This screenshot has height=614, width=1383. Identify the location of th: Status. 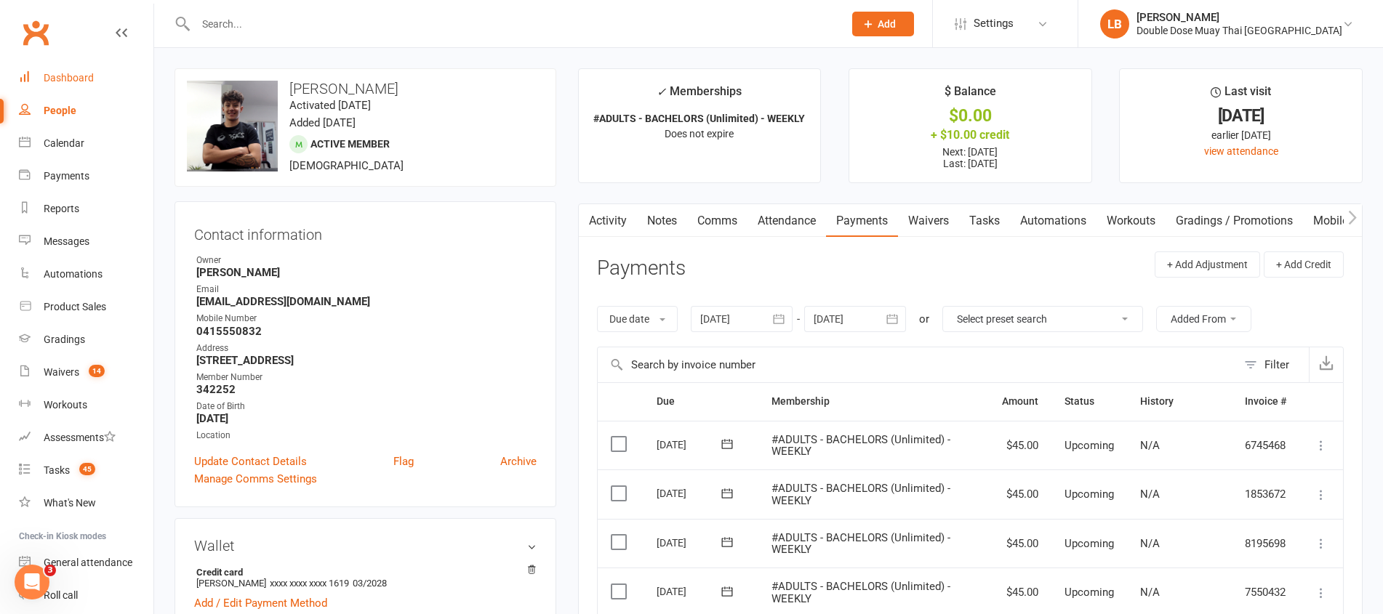
(1089, 401).